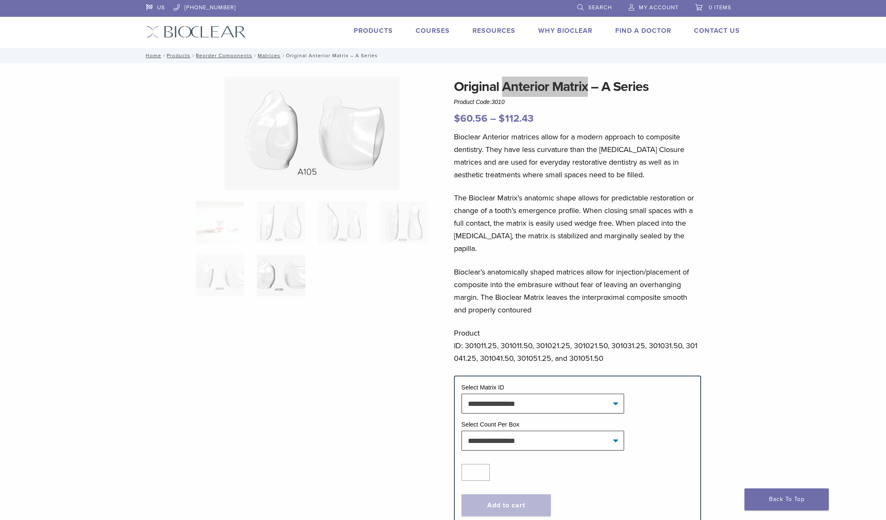 Image resolution: width=886 pixels, height=520 pixels. I want to click on img: Original Anterior Matrix - A Series - Image 5, so click(220, 276).